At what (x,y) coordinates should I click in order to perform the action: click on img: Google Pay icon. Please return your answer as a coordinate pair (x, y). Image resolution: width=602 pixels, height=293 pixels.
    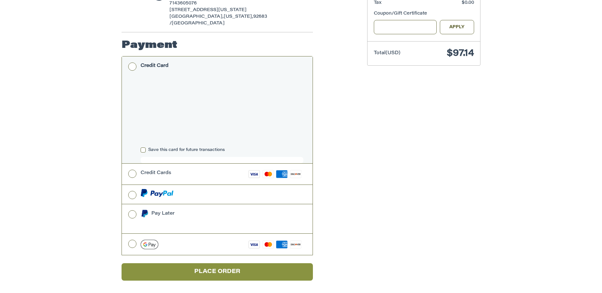
    Looking at the image, I should click on (149, 244).